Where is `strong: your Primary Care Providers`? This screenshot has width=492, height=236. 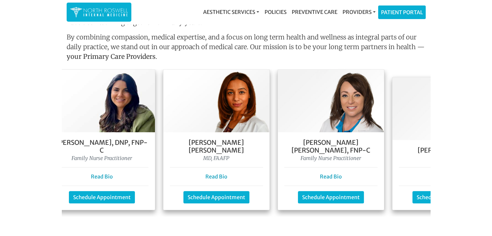
strong: your Primary Care Providers is located at coordinates (111, 56).